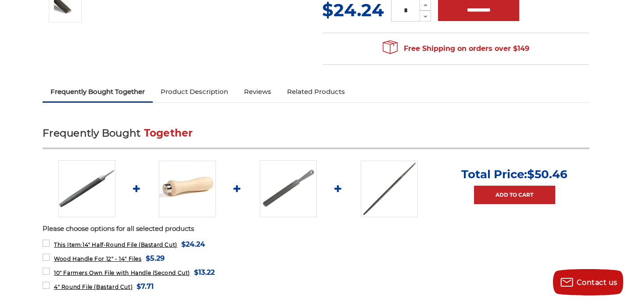  What do you see at coordinates (97, 92) in the screenshot?
I see `a: Frequently Bought Together` at bounding box center [97, 92].